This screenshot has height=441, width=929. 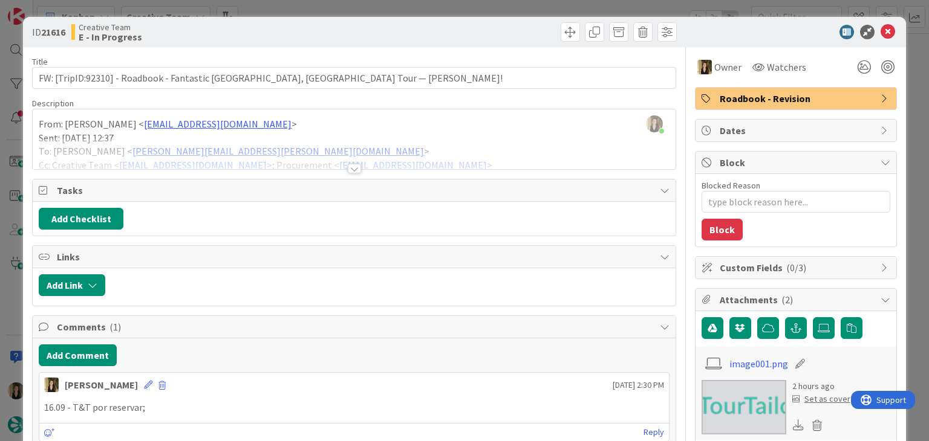 What do you see at coordinates (722, 230) in the screenshot?
I see `button: Block` at bounding box center [722, 230].